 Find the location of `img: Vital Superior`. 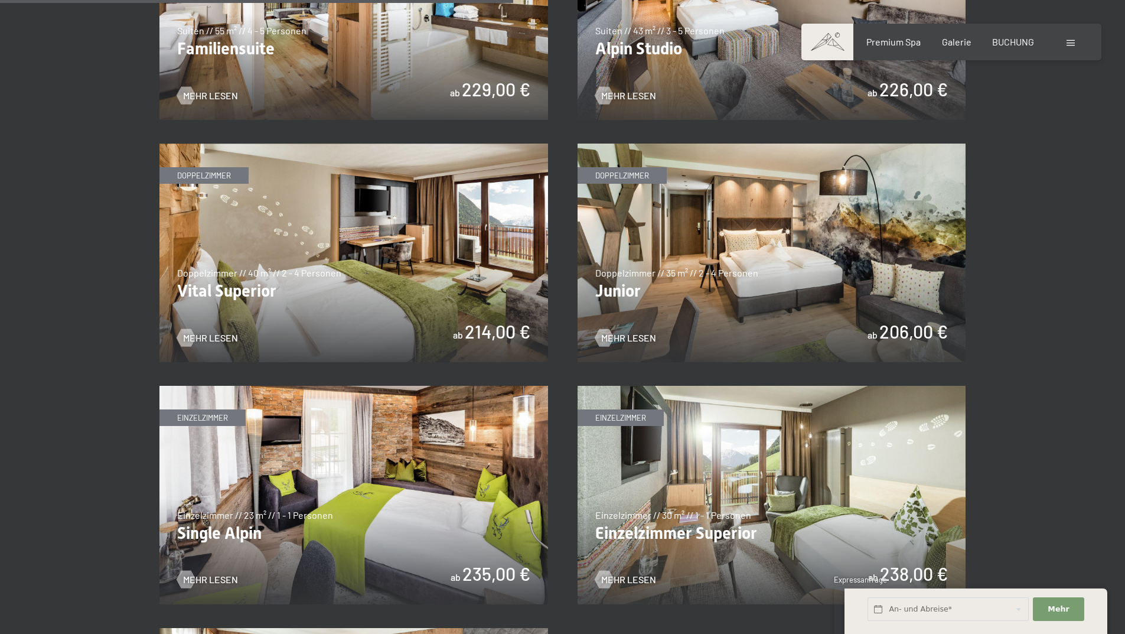

img: Vital Superior is located at coordinates (354, 253).